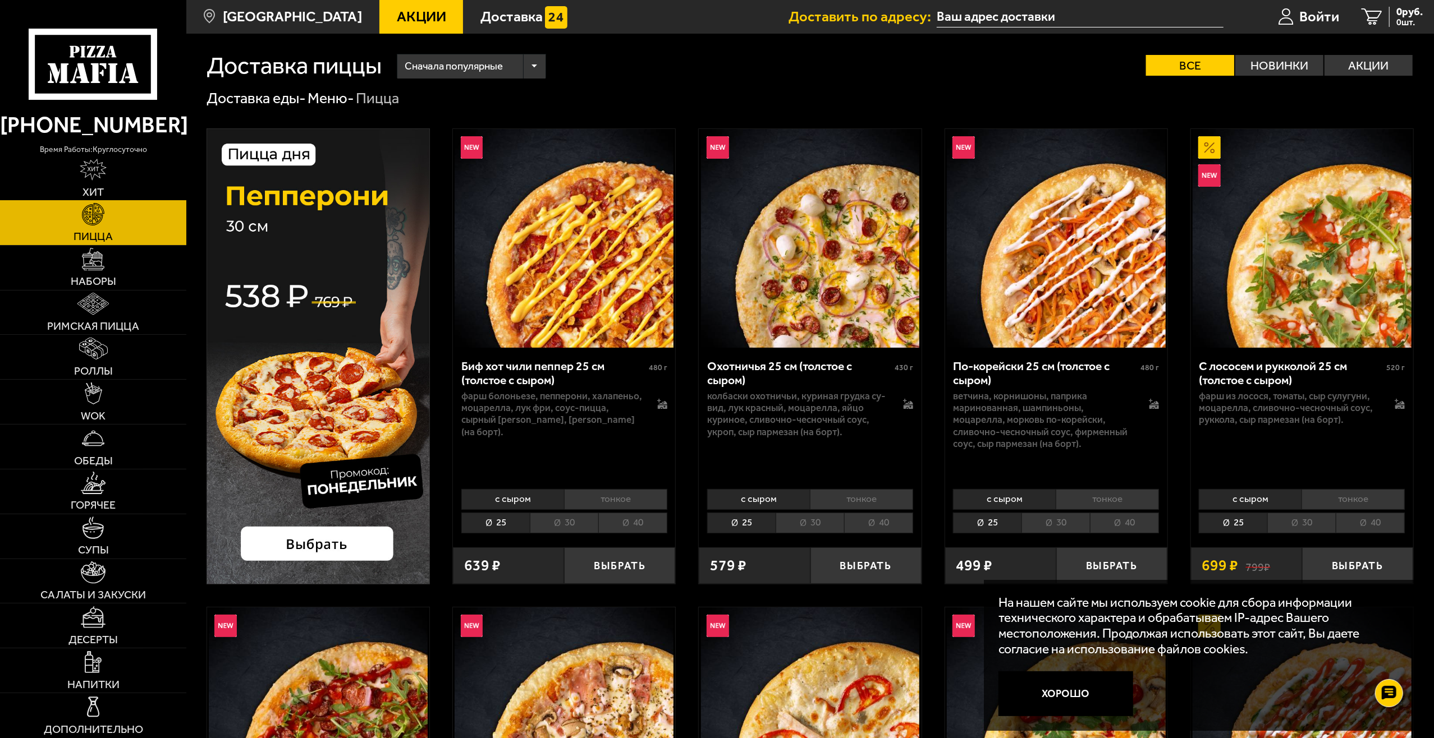 Image resolution: width=1434 pixels, height=738 pixels. I want to click on span: 430 г, so click(903, 368).